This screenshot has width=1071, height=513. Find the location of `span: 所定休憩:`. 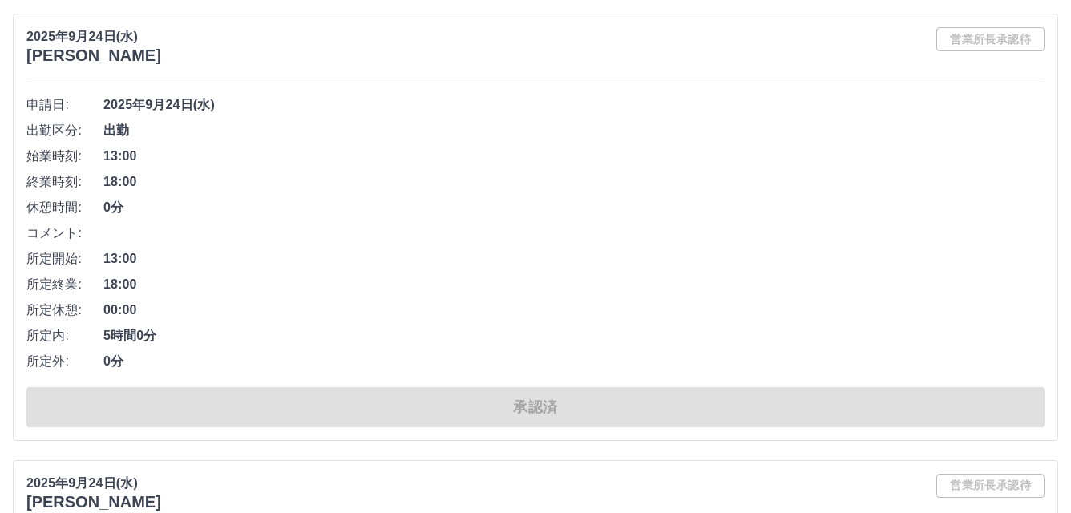

span: 所定休憩: is located at coordinates (65, 310).